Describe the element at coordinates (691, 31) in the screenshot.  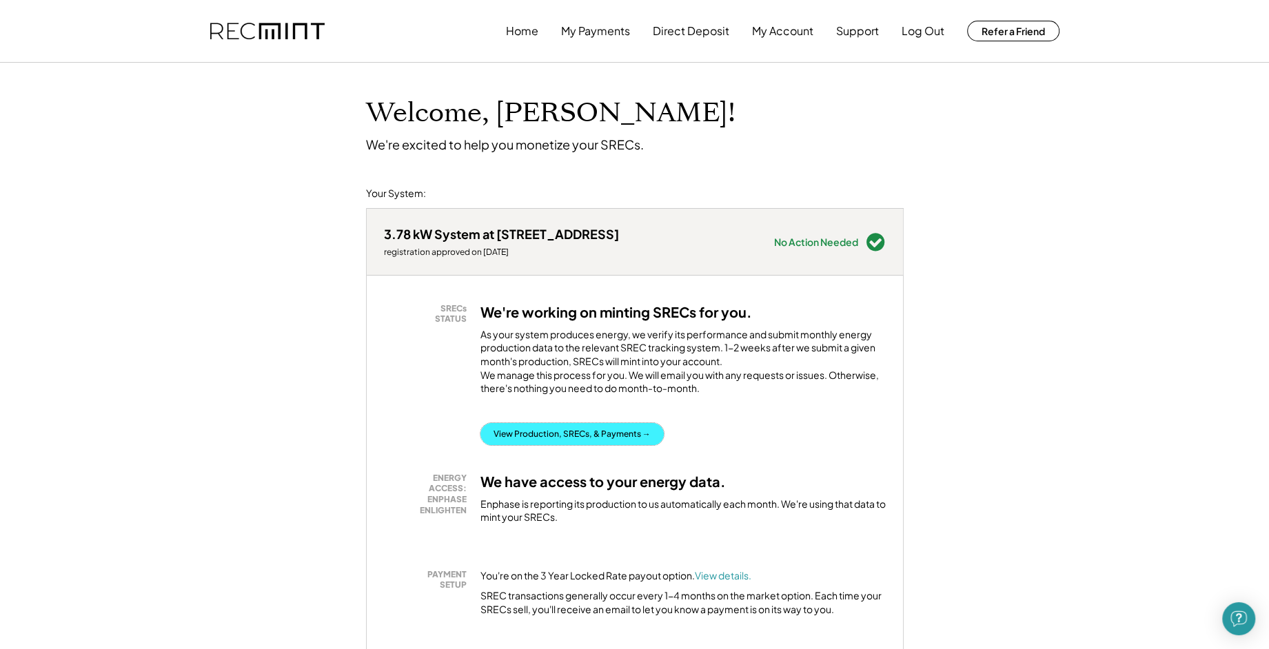
I see `button: Direct Deposit` at that location.